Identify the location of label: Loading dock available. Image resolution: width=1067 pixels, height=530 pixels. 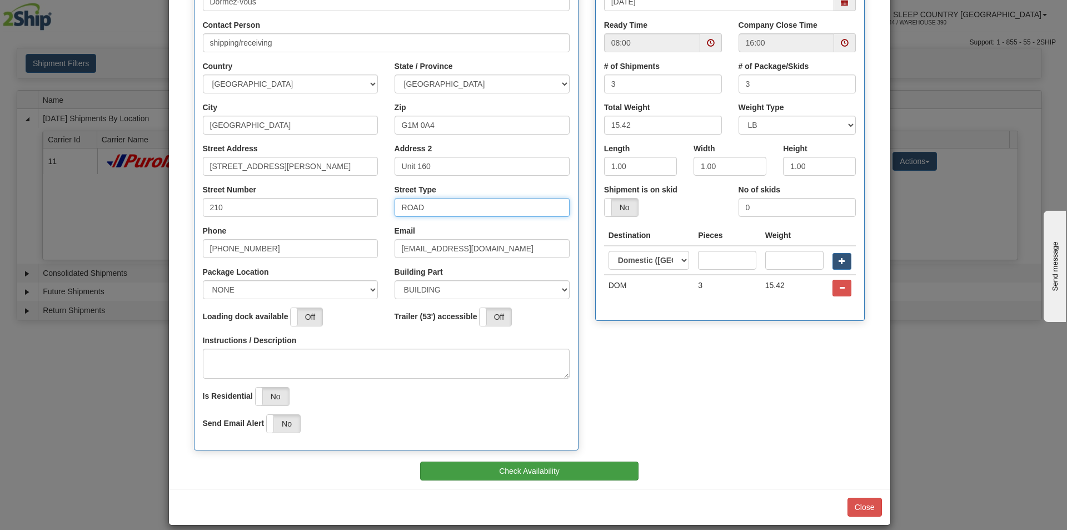
(246, 316).